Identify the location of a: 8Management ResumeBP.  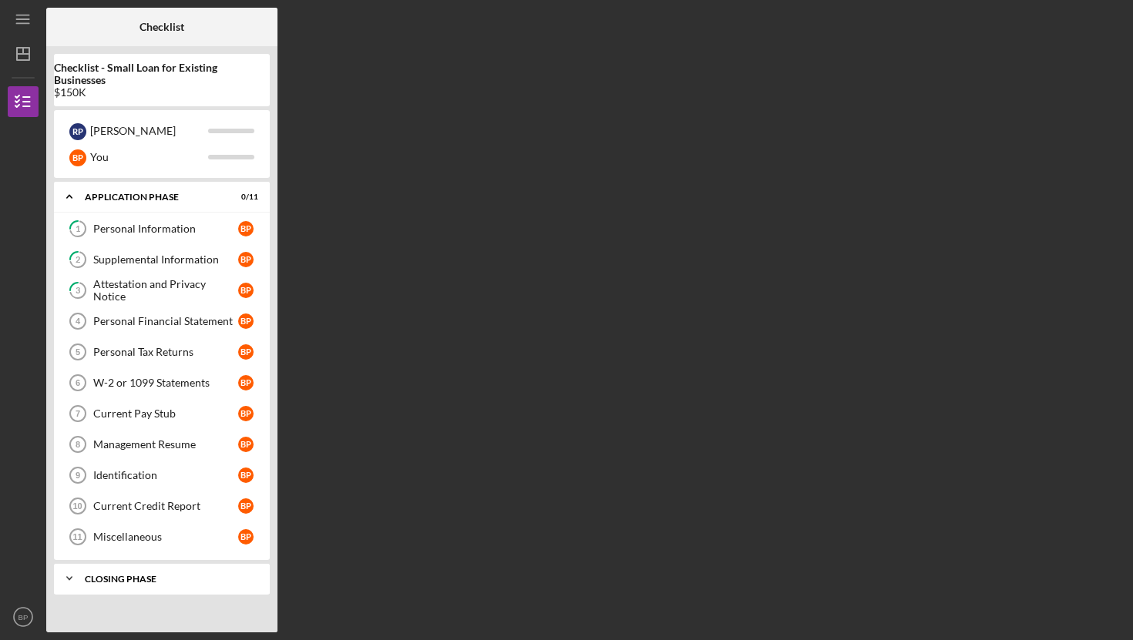
(162, 445).